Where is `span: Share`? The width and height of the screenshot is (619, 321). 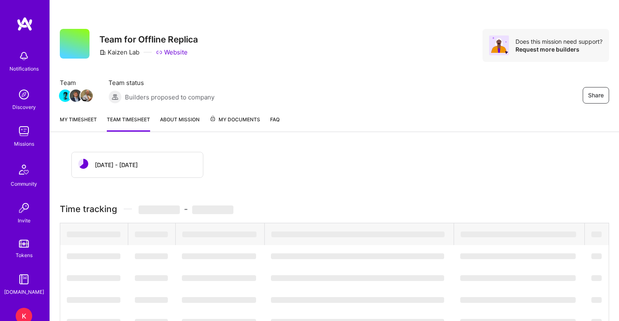 span: Share is located at coordinates (596, 95).